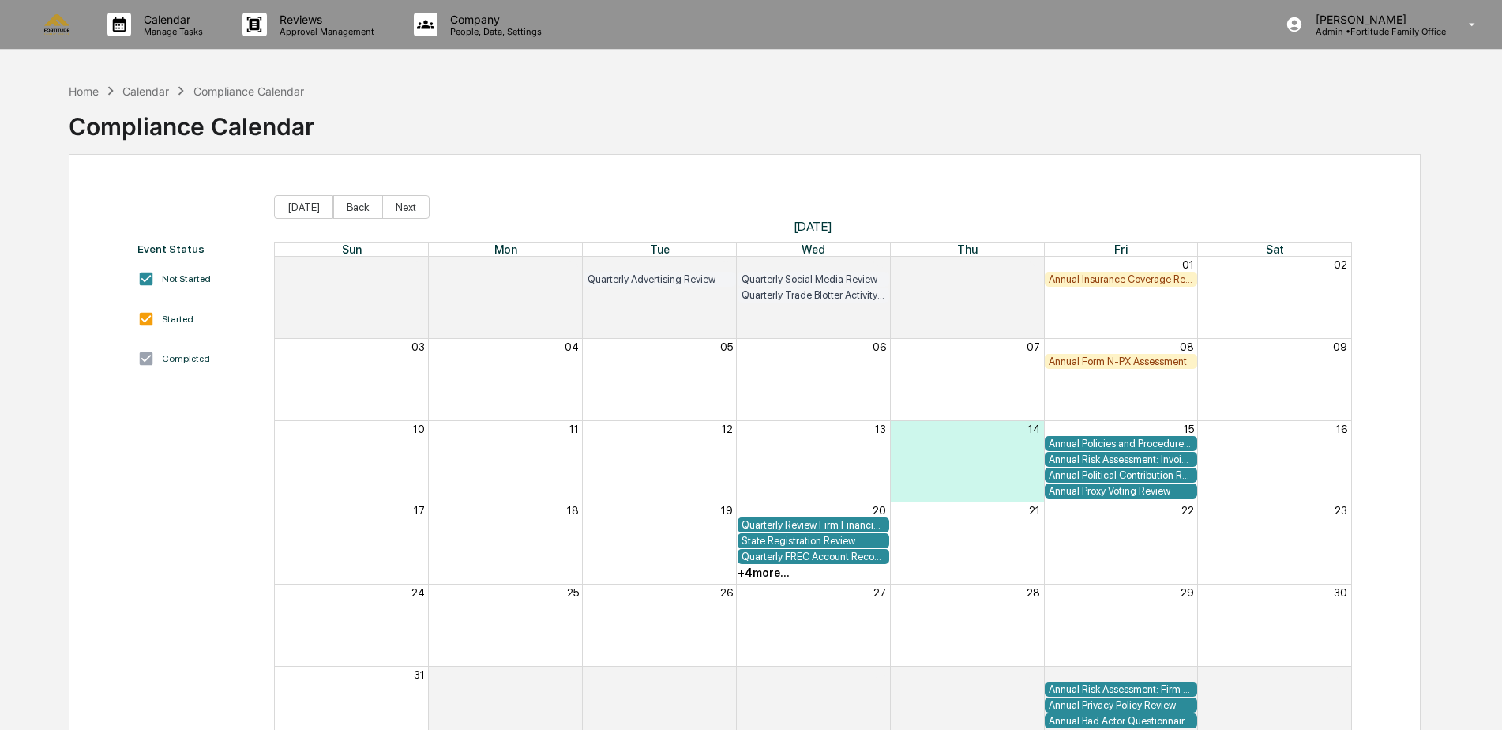  What do you see at coordinates (814, 556) in the screenshot?
I see `div: Quarterly FREC Account Reconciliation` at bounding box center [814, 556].